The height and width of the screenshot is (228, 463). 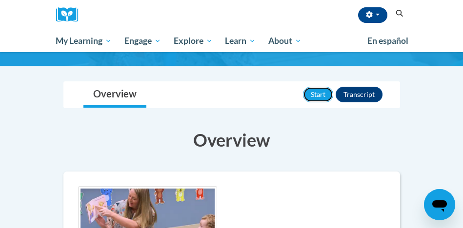 I want to click on a: Explore, so click(x=193, y=41).